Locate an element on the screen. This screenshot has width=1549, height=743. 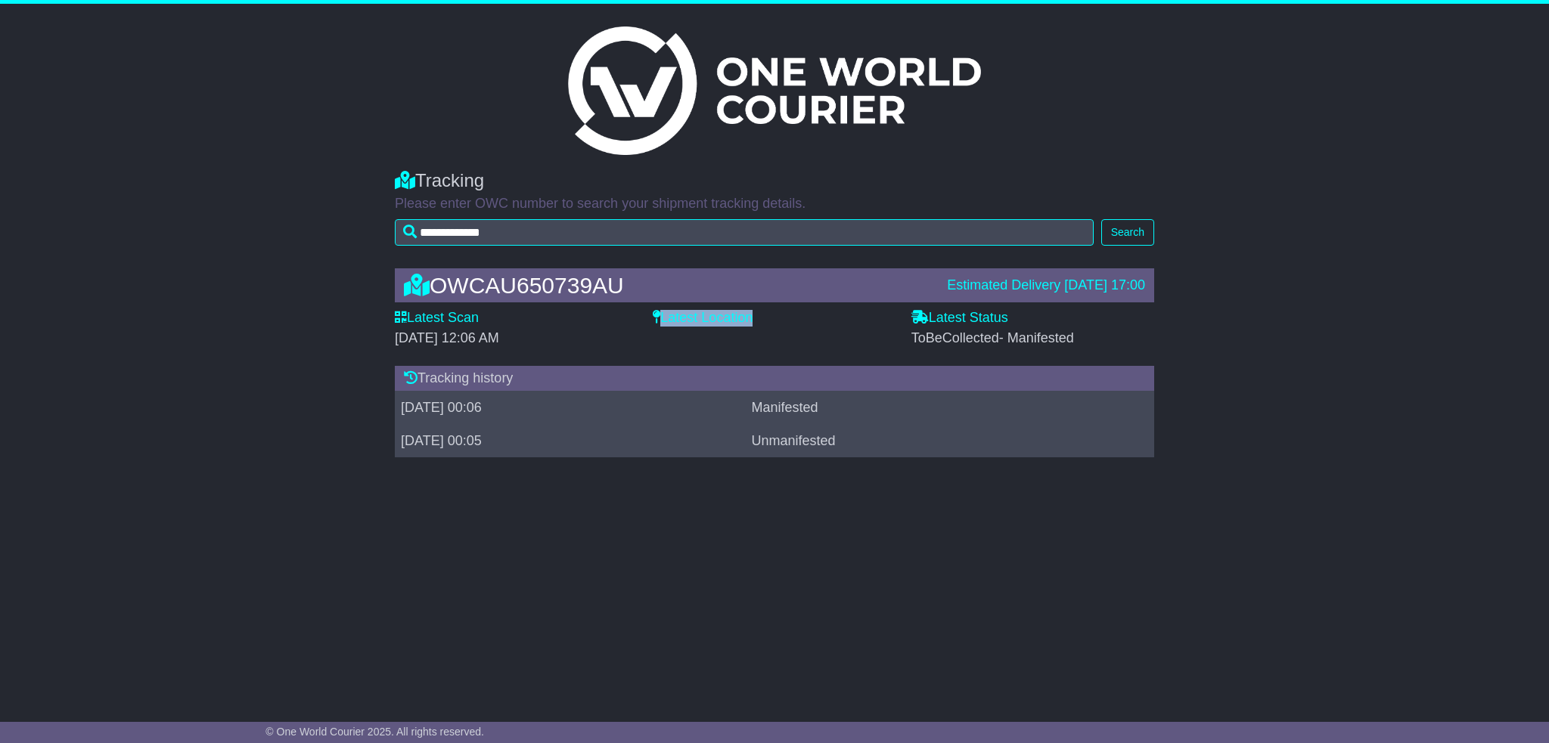
label: Latest Scan is located at coordinates (436, 318).